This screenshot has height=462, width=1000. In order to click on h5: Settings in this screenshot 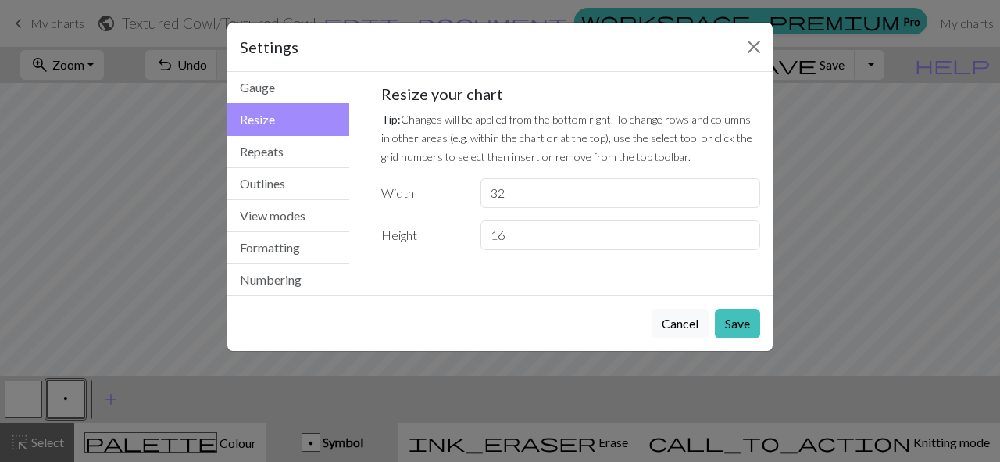, I will do `click(269, 47)`.